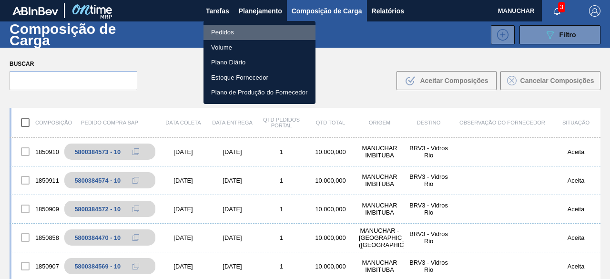 Image resolution: width=610 pixels, height=279 pixels. I want to click on a: Estoque Fornecedor, so click(259, 78).